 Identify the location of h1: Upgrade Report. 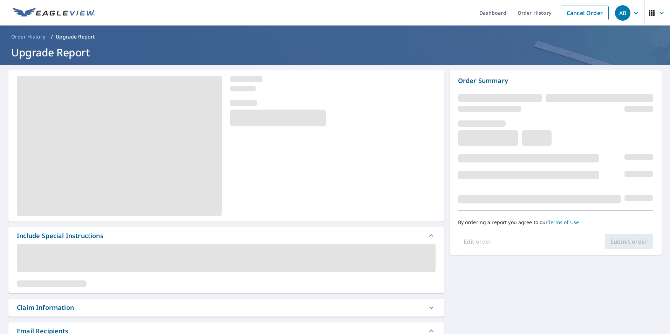
(335, 52).